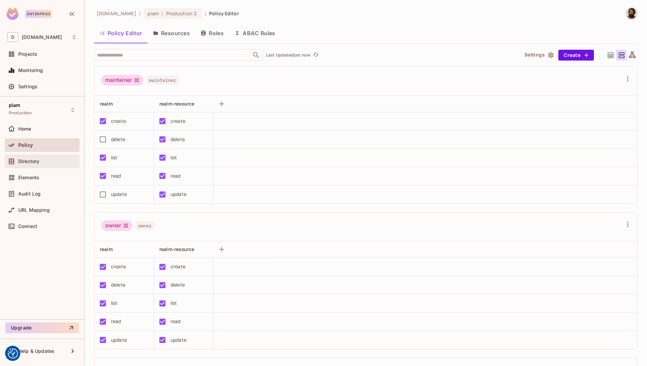 The image size is (647, 366). Describe the element at coordinates (162, 80) in the screenshot. I see `span: maintainer` at that location.